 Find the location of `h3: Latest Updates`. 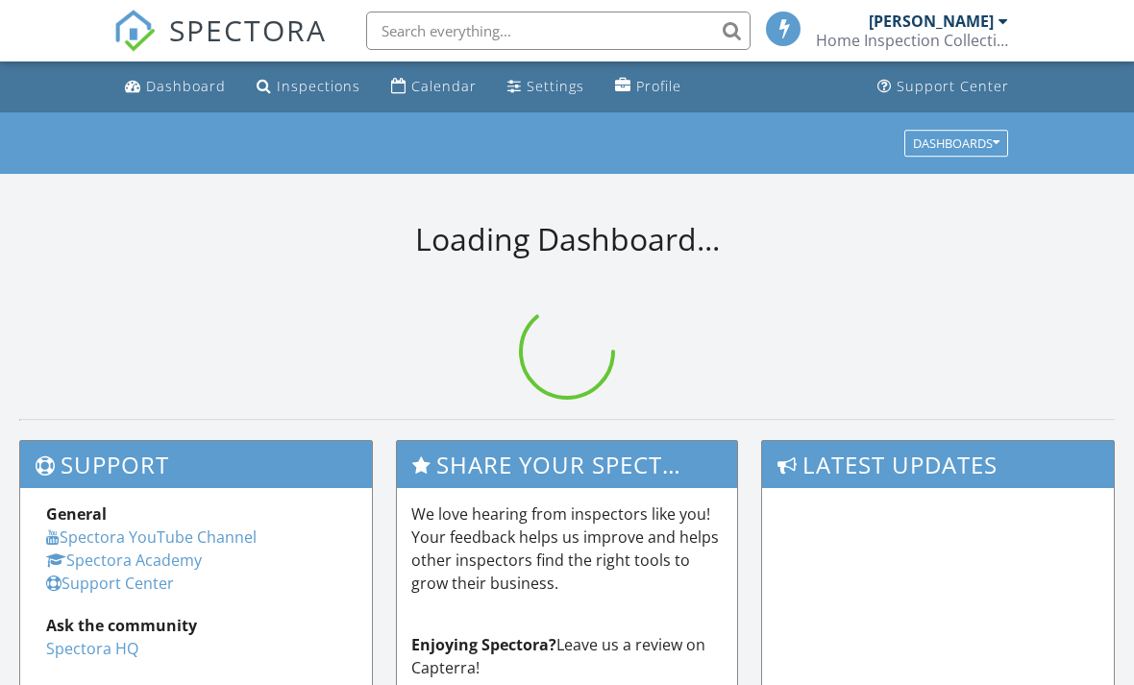

h3: Latest Updates is located at coordinates (938, 464).